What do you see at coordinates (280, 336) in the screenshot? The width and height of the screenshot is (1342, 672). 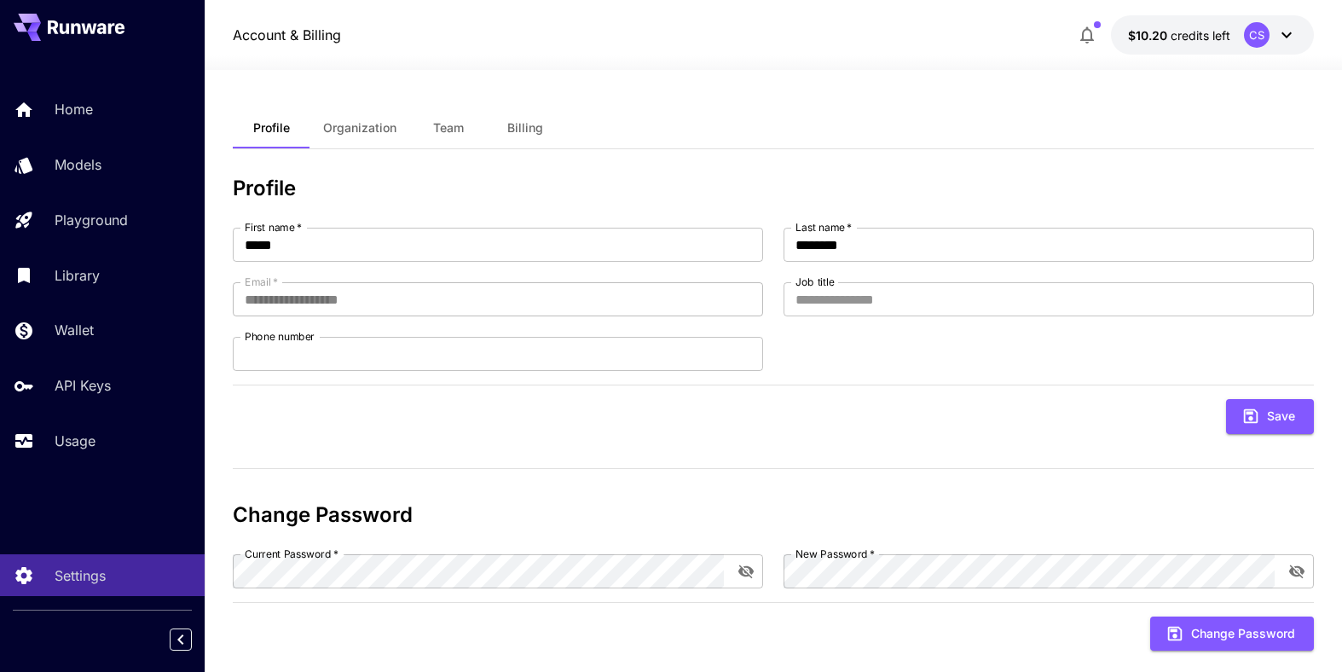 I see `label: Phone number` at bounding box center [280, 336].